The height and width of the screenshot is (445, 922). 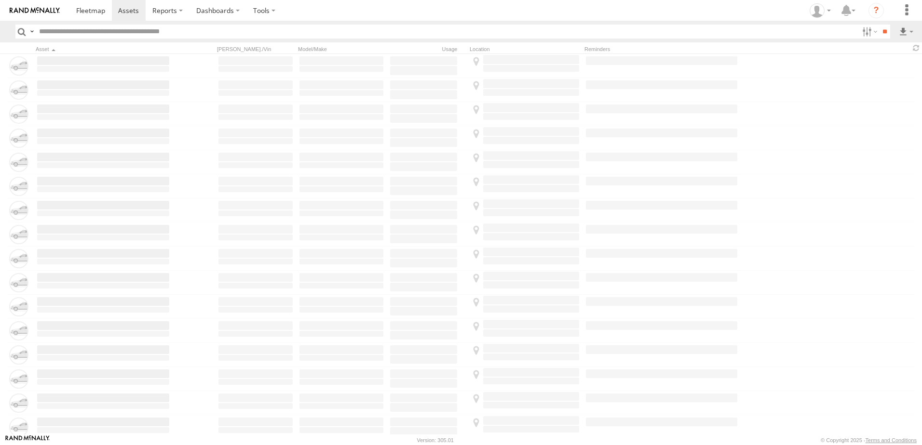 I want to click on div: Location, so click(x=525, y=49).